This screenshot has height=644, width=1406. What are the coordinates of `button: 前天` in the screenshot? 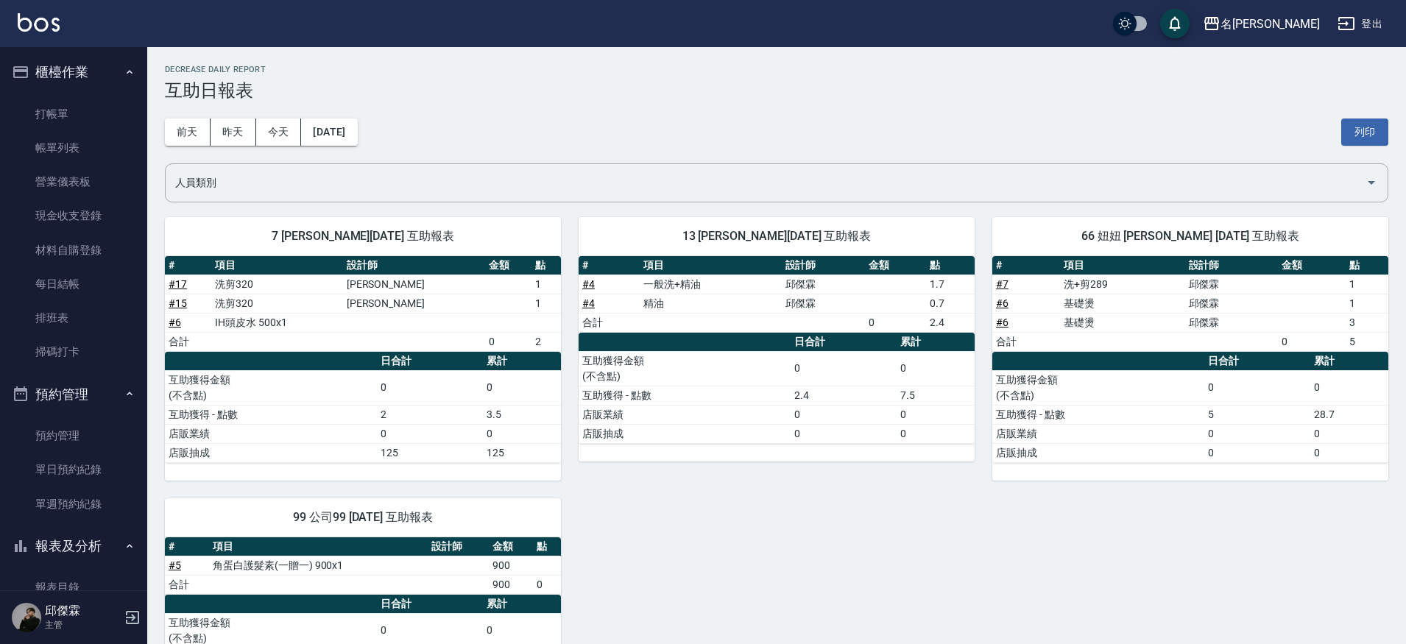 It's located at (188, 132).